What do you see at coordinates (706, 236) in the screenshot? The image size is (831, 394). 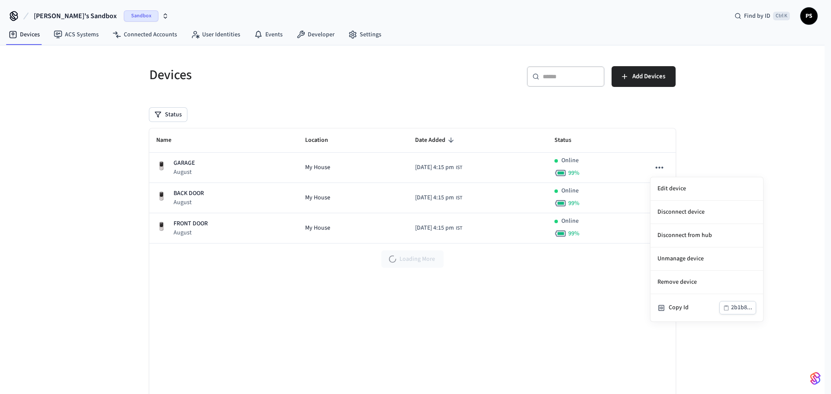 I see `li: Disconnect from hub` at bounding box center [706, 236].